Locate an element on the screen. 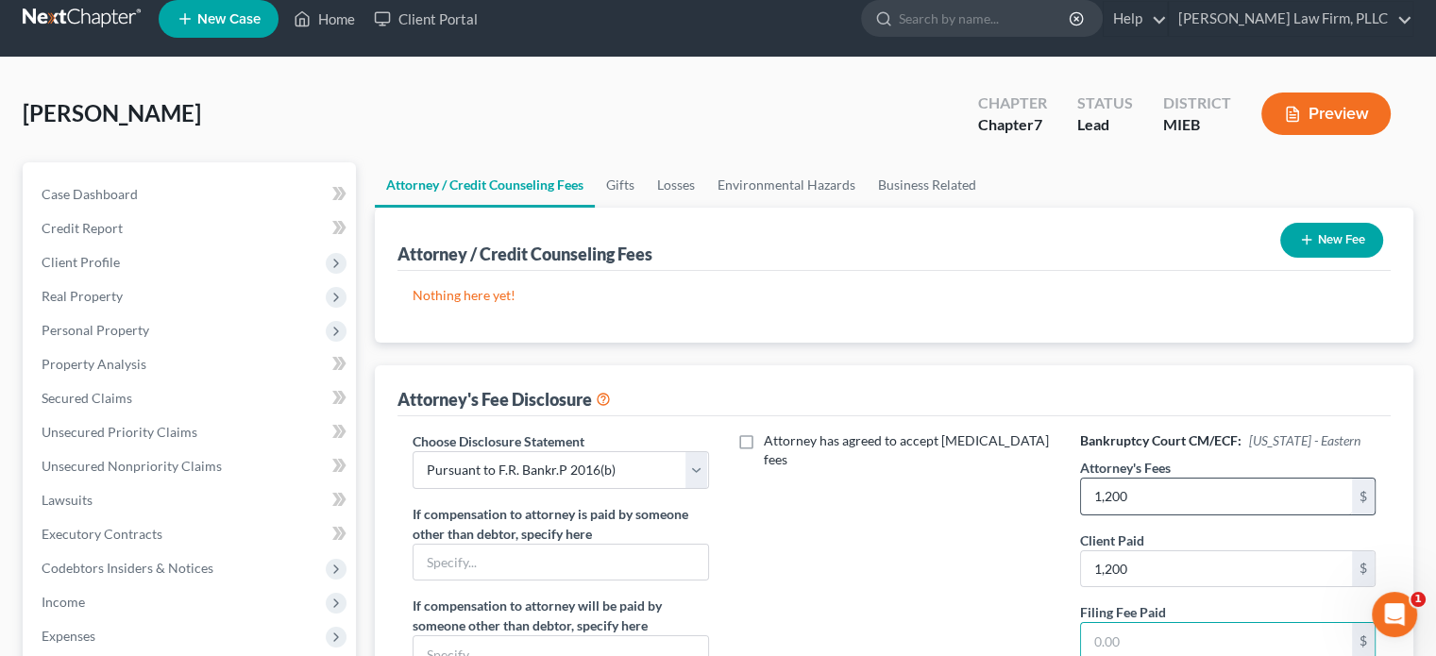 This screenshot has width=1436, height=656. input: Search by name... is located at coordinates (985, 18).